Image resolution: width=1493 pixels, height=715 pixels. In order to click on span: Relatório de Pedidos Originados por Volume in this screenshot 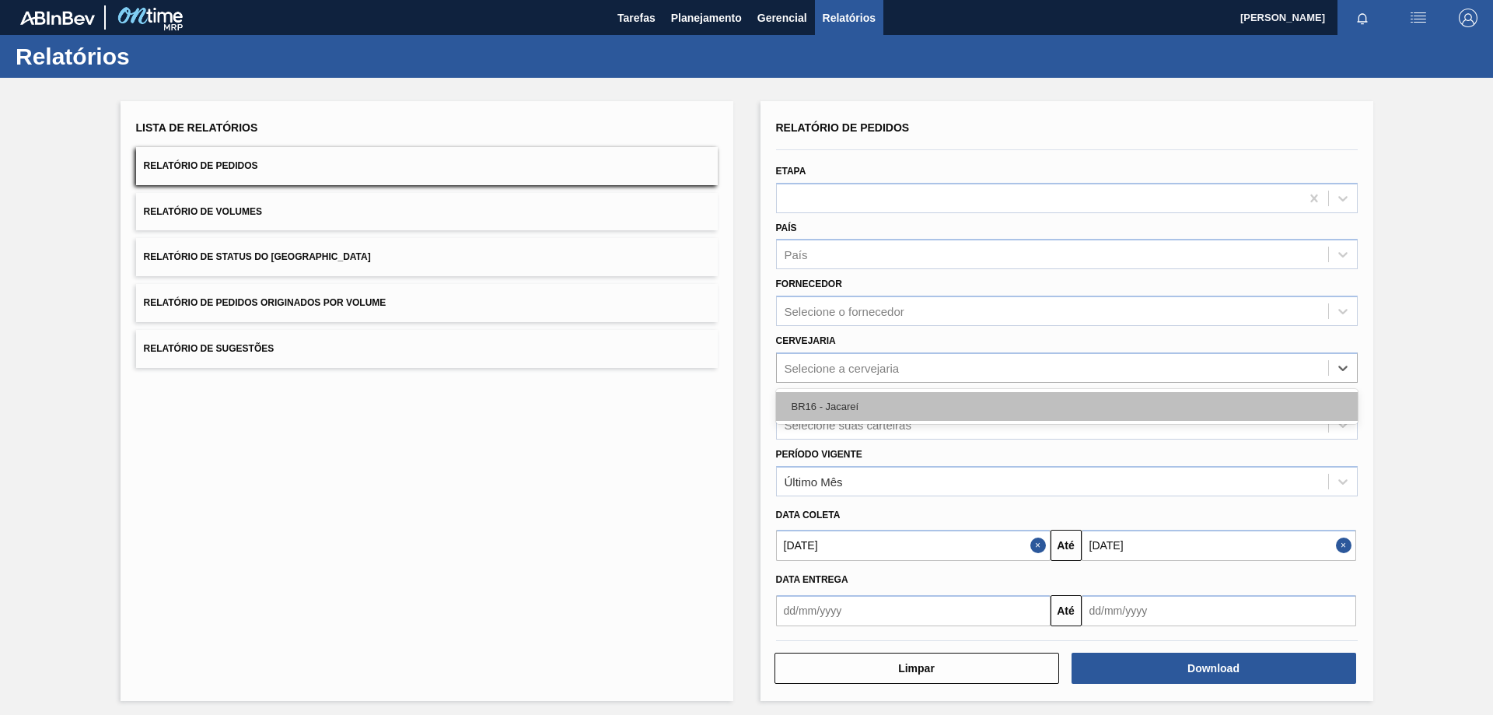, I will do `click(265, 302)`.